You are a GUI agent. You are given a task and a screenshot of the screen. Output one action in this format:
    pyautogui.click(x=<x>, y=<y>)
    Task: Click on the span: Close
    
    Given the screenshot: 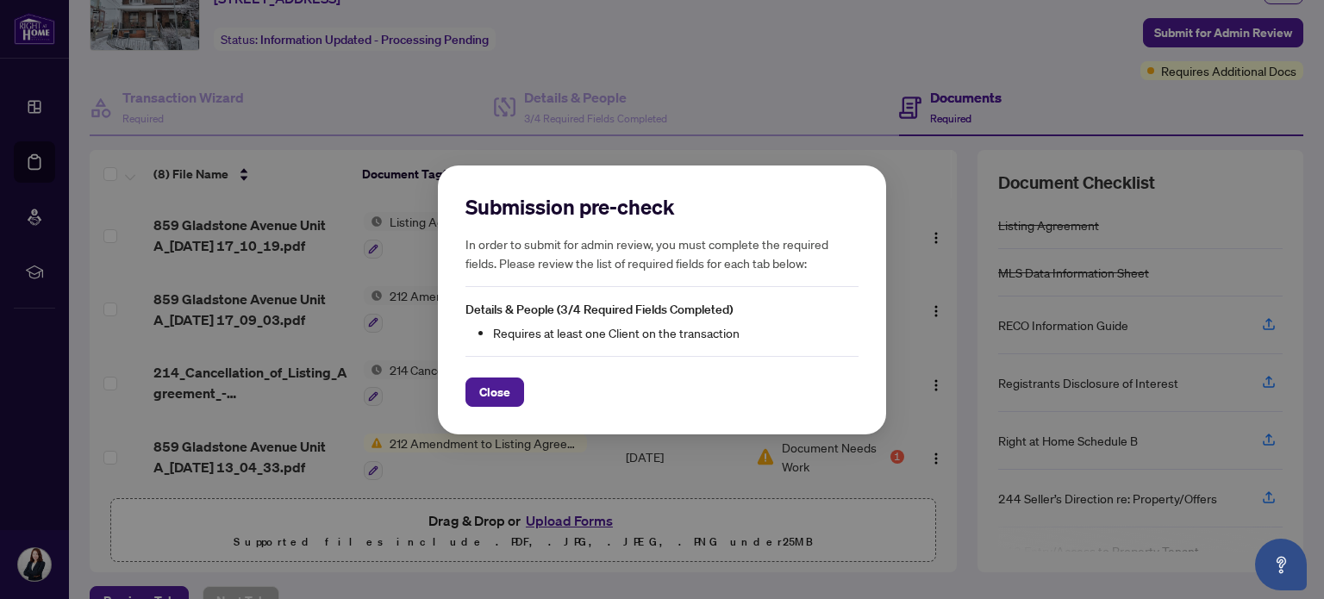 What is the action you would take?
    pyautogui.click(x=495, y=391)
    